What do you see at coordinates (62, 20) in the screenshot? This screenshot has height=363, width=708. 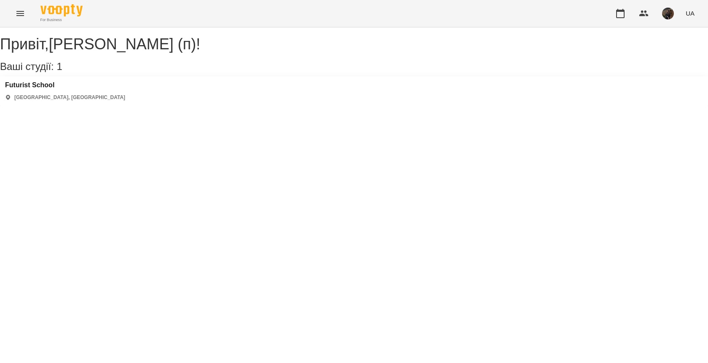 I see `span: For Business` at bounding box center [62, 20].